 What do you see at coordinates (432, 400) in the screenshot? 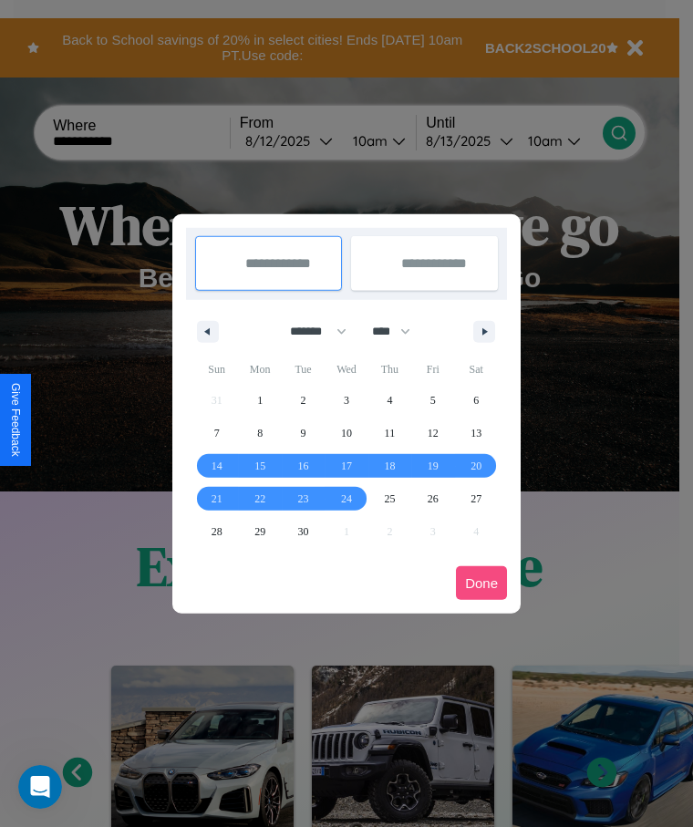
I see `button: 5` at bounding box center [432, 400].